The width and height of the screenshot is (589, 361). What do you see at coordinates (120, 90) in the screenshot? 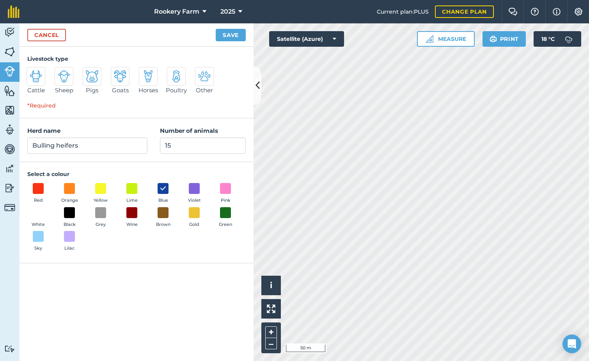
I see `span: Goats` at bounding box center [120, 90].